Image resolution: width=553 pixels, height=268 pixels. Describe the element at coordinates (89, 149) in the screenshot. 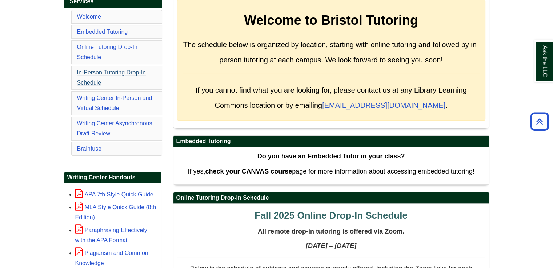

I see `a: Brainfuse` at that location.